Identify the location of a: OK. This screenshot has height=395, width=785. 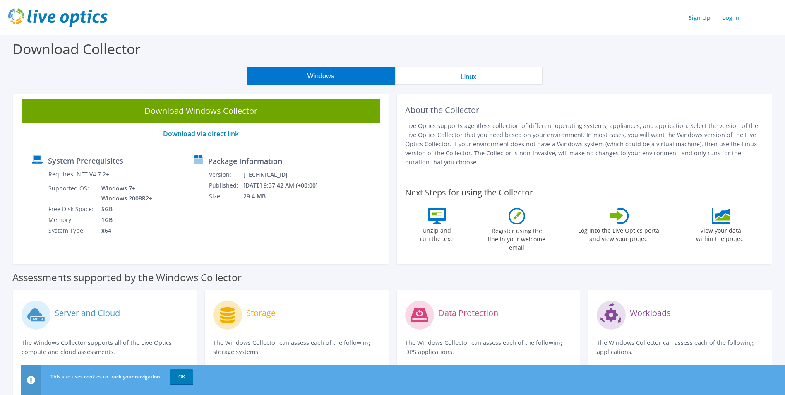
(182, 377).